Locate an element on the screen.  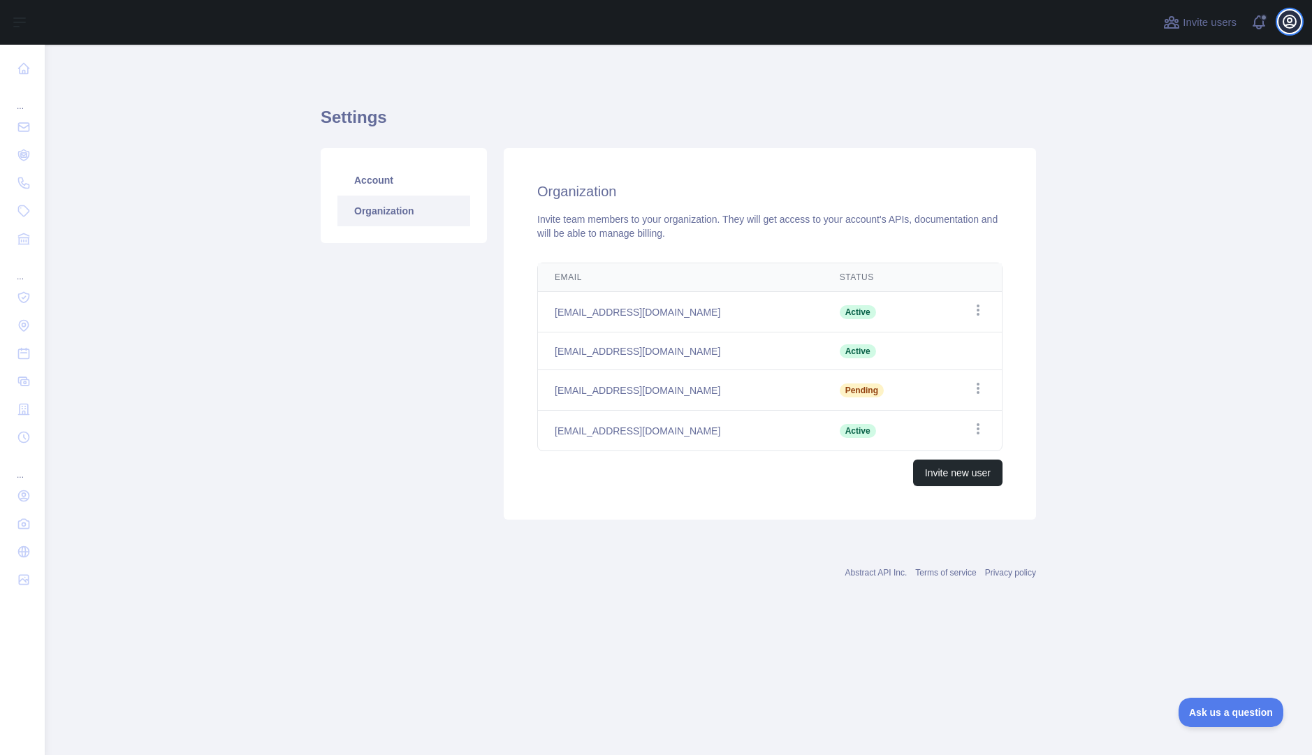
a: Abstract API Inc. is located at coordinates (876, 573).